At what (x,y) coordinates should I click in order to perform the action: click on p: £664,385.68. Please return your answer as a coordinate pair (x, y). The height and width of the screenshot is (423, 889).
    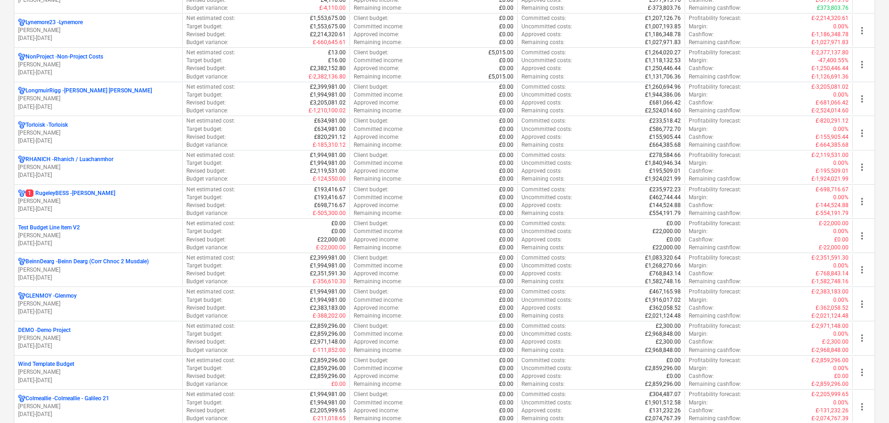
    Looking at the image, I should click on (665, 145).